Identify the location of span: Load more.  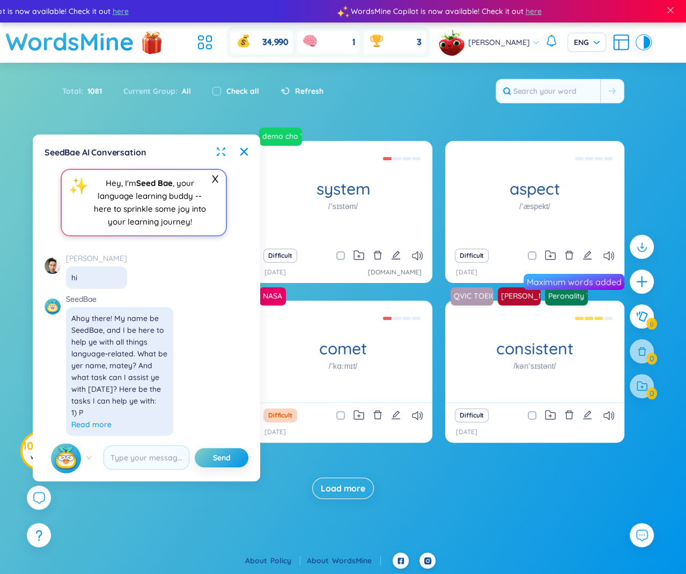
(343, 489).